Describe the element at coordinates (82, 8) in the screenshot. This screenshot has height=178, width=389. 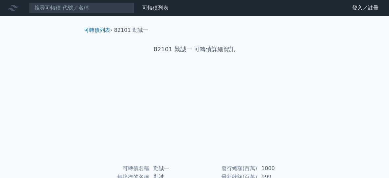
I see `input: 搜尋可轉債 代號／名稱` at that location.